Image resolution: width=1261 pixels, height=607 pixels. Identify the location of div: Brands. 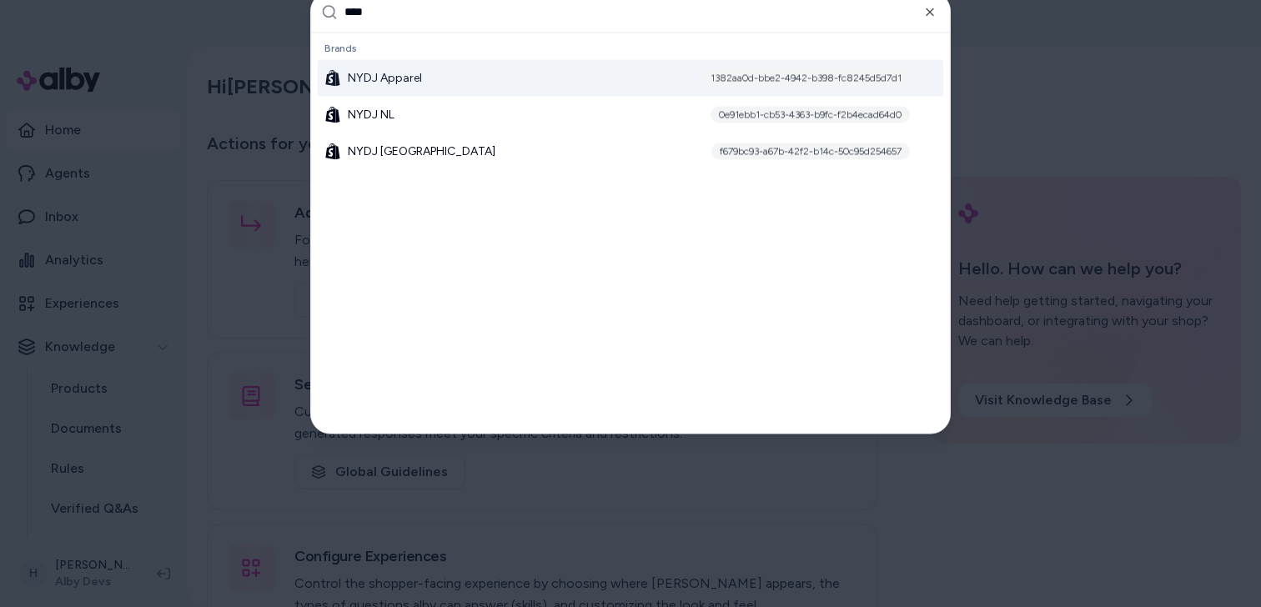
(630, 48).